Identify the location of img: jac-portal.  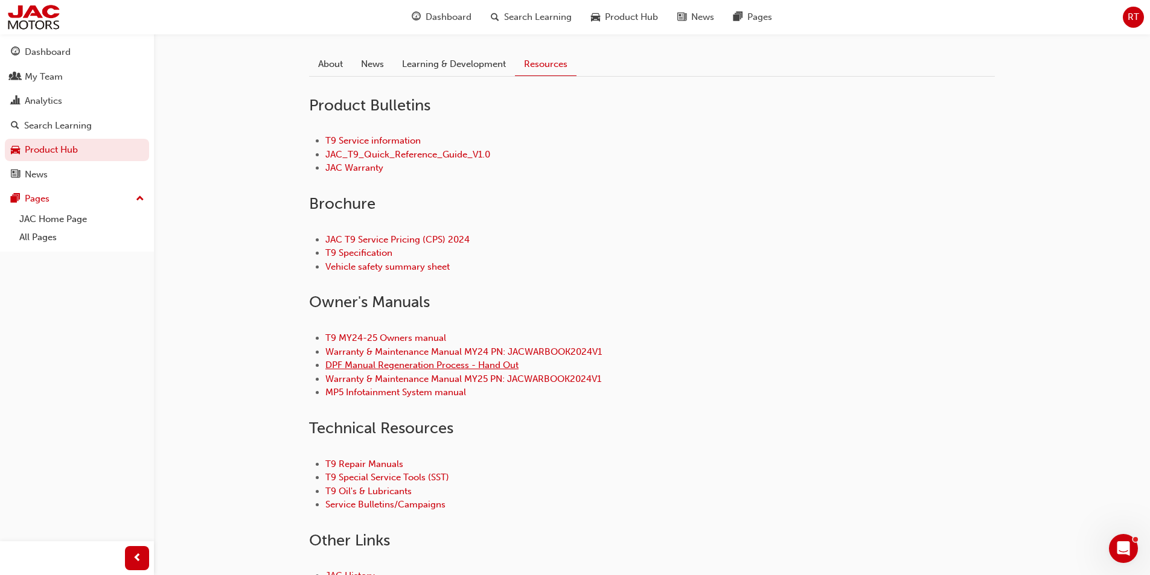
(33, 17).